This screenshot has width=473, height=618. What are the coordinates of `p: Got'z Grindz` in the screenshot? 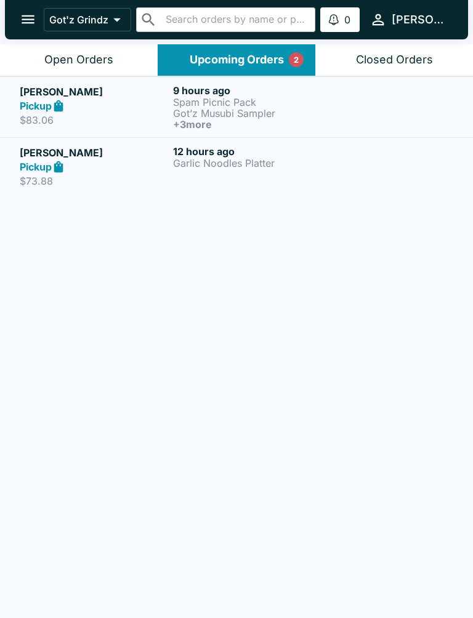 It's located at (79, 20).